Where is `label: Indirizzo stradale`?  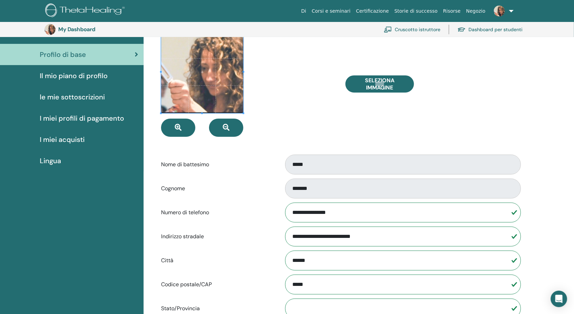
label: Indirizzo stradale is located at coordinates (217, 236).